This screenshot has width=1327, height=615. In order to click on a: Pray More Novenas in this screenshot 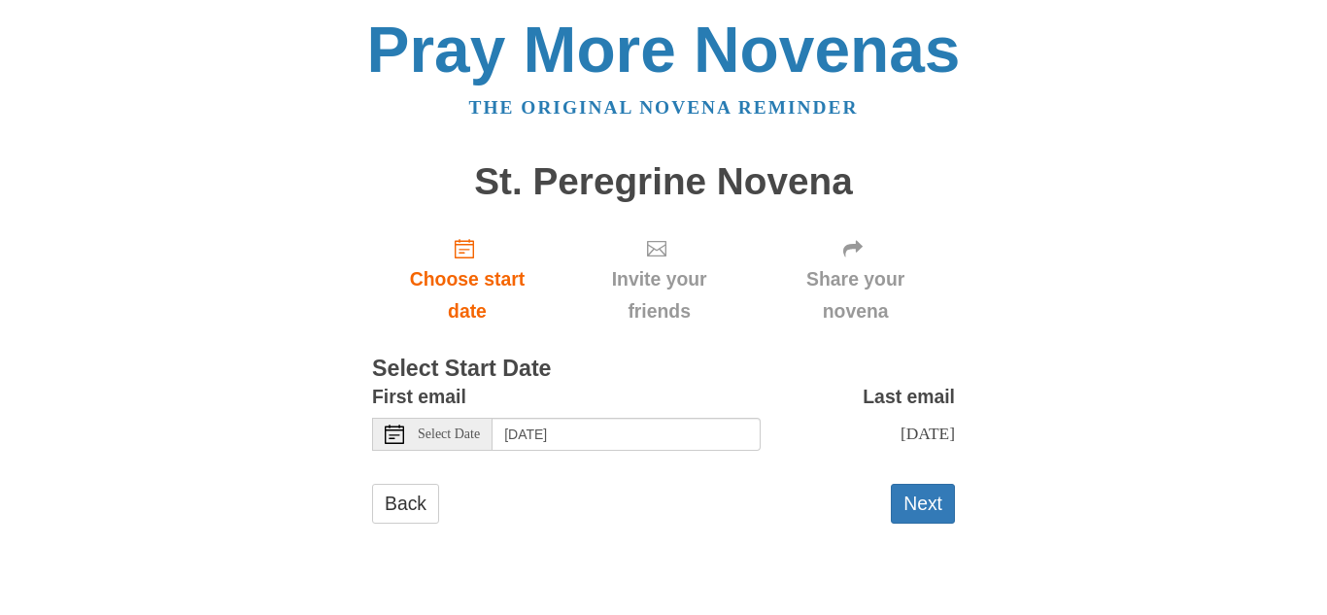, I will do `click(663, 50)`.